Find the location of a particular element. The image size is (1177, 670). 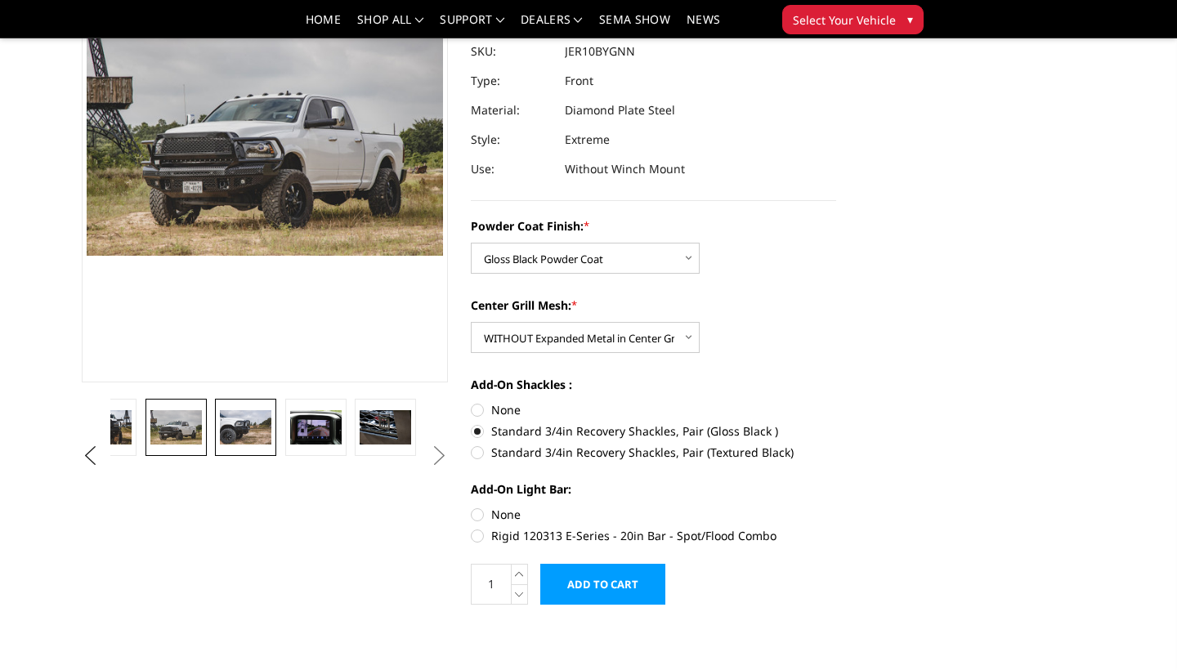

a: Support is located at coordinates (472, 25).